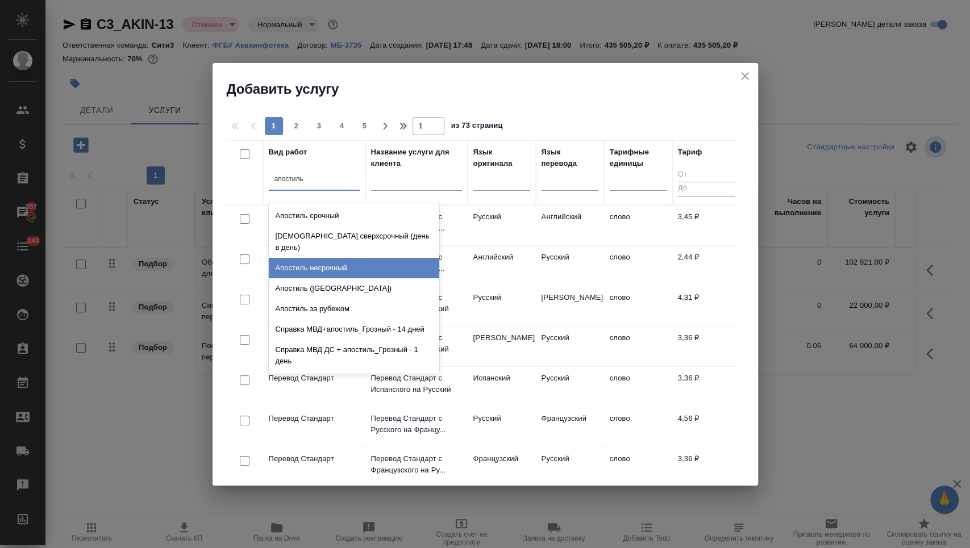  I want to click on div: Справка МВД+апостиль_Грозный - 14 дней, so click(354, 330).